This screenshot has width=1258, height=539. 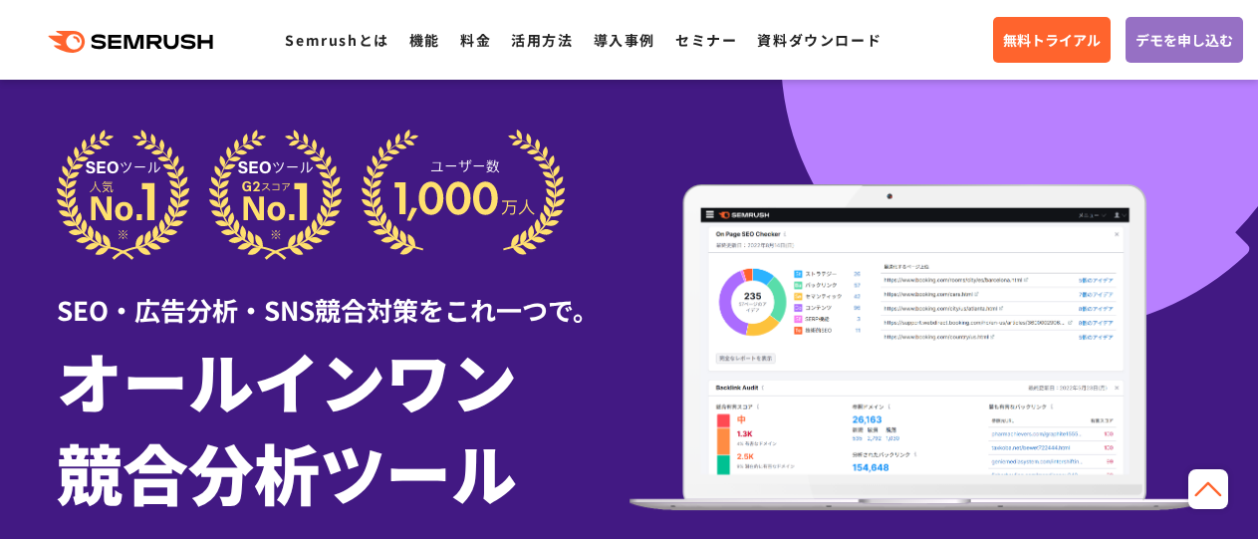 What do you see at coordinates (542, 40) in the screenshot?
I see `a: 活用方法` at bounding box center [542, 40].